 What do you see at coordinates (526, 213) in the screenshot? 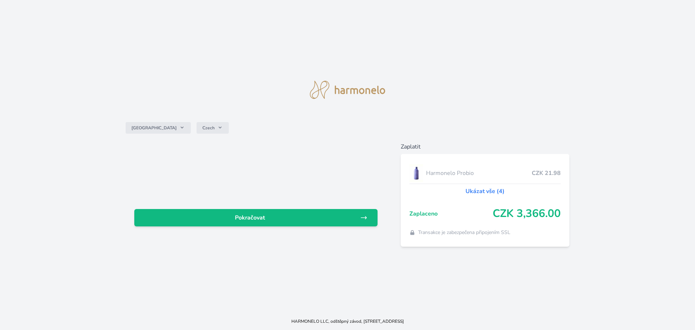
I see `span: CZK 3,366.00` at bounding box center [526, 213].